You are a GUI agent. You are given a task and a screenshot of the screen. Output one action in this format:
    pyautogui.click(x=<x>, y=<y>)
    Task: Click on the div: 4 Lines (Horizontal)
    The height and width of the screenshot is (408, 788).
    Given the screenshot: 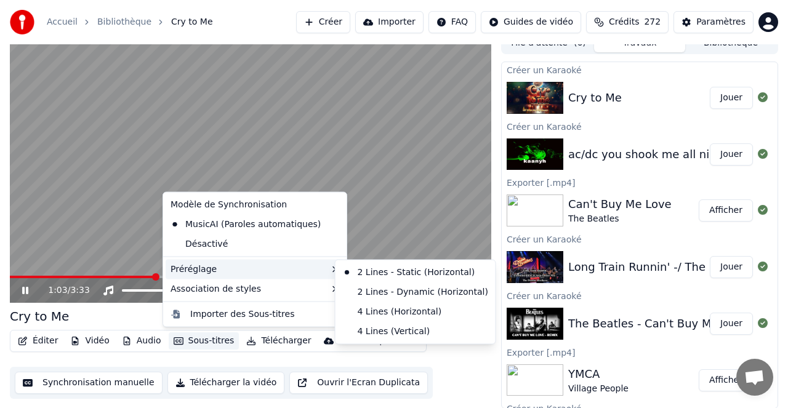 What is the action you would take?
    pyautogui.click(x=416, y=312)
    